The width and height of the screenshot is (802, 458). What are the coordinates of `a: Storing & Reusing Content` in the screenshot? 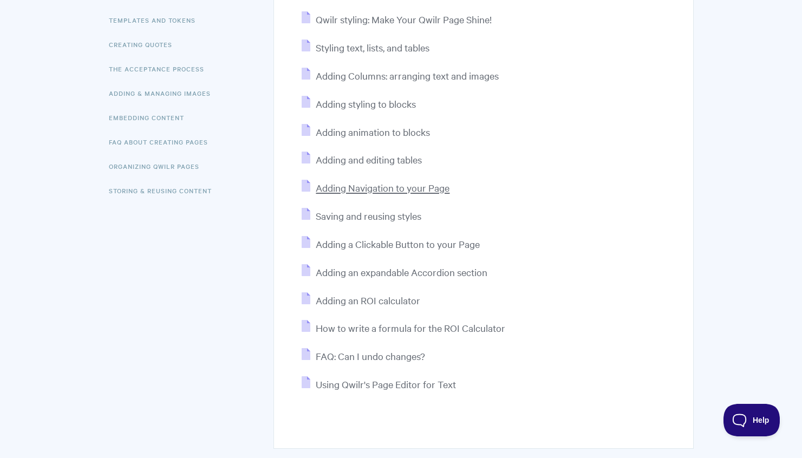 It's located at (164, 191).